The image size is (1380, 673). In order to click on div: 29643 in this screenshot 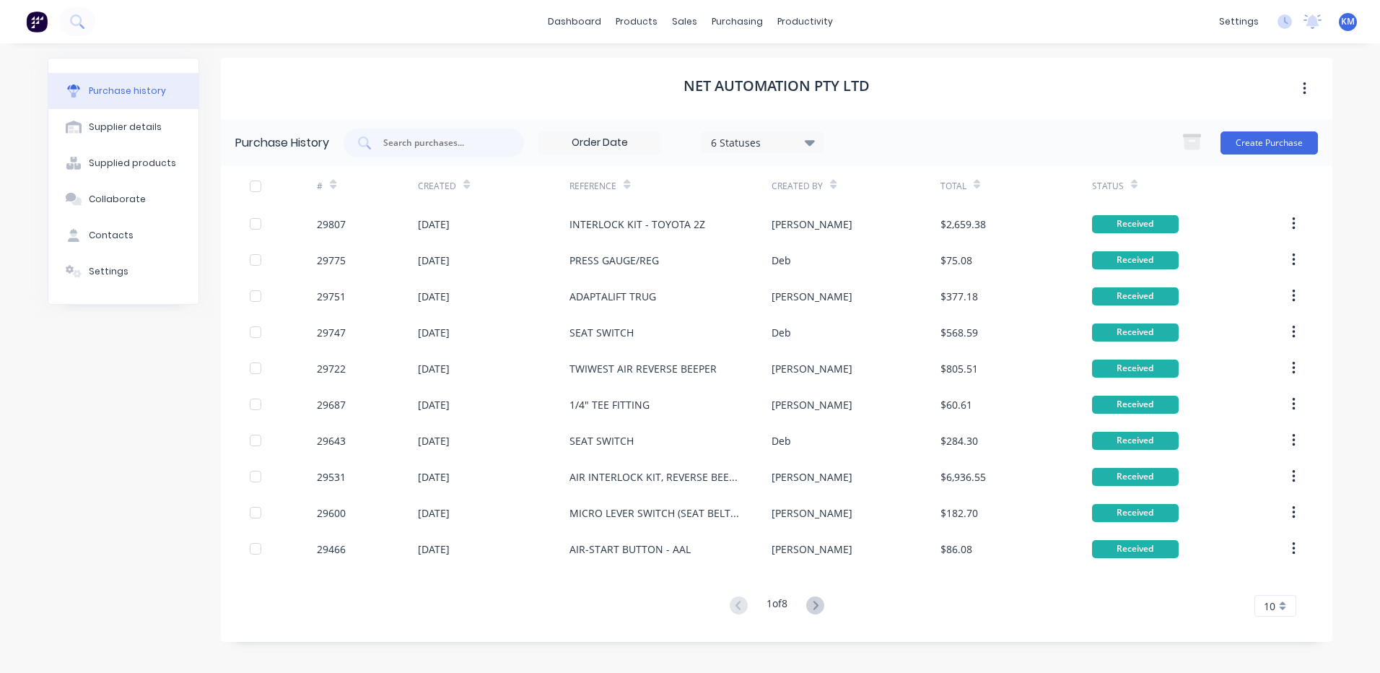, I will do `click(331, 440)`.